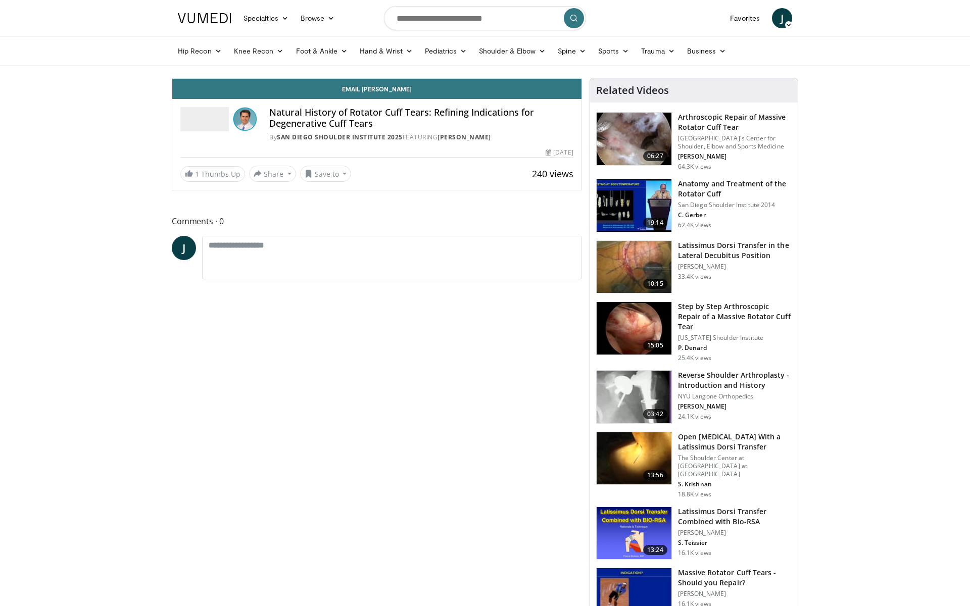 The width and height of the screenshot is (970, 606). I want to click on img: 58008271-3059-4eea-87a5-8726eb53a503.150x105_q85_crop-smart_upscale.jpg, so click(634, 206).